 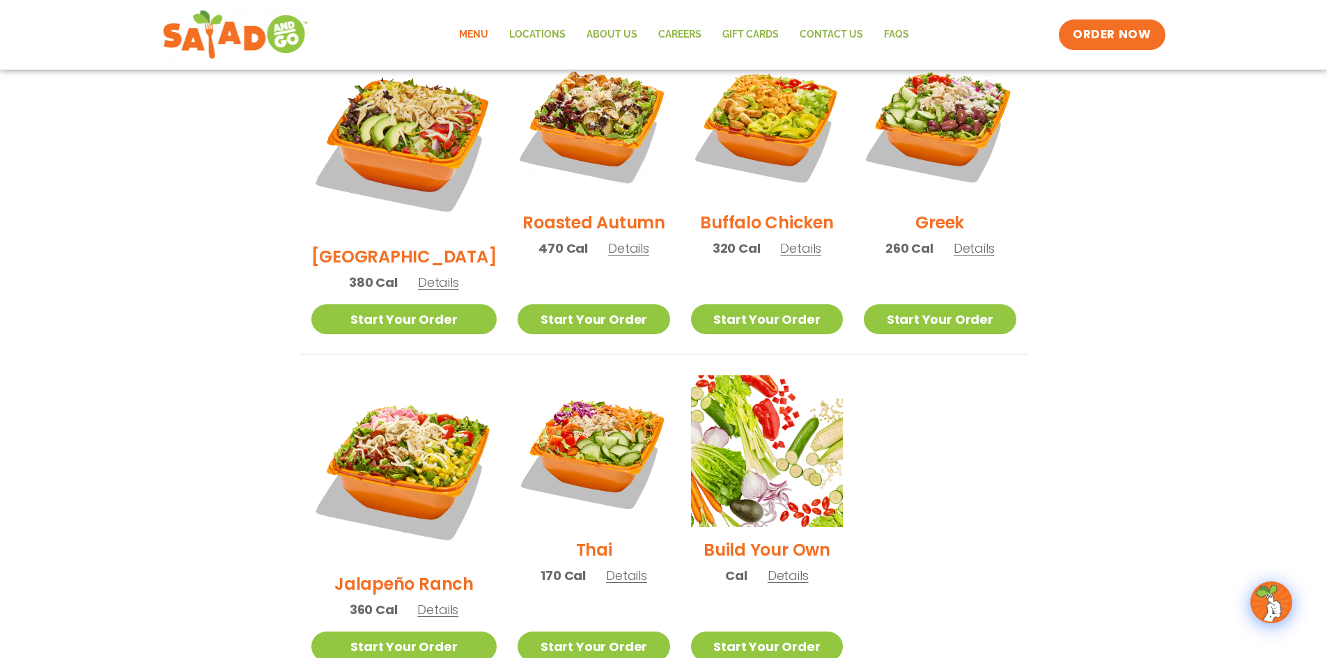 What do you see at coordinates (404, 584) in the screenshot?
I see `h2: Jalapeño Ranch` at bounding box center [404, 584].